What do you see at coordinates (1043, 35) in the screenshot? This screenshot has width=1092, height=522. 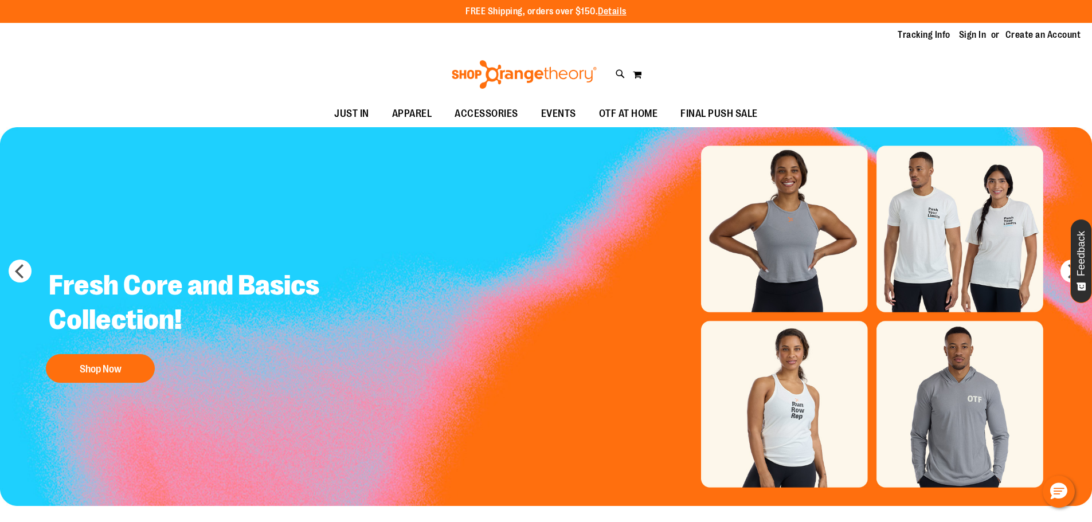 I see `a: Create an Account` at bounding box center [1043, 35].